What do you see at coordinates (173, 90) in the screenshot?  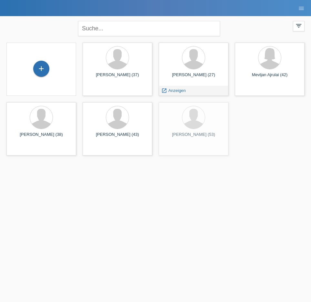 I see `a: launch Anzeigen` at bounding box center [173, 90].